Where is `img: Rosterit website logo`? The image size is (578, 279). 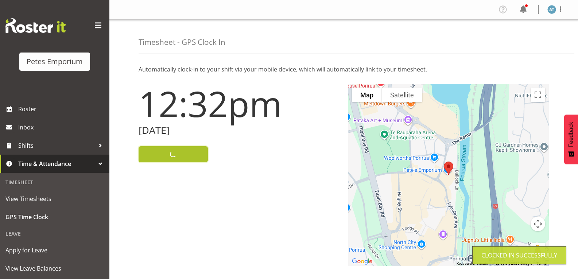 img: Rosterit website logo is located at coordinates (35, 26).